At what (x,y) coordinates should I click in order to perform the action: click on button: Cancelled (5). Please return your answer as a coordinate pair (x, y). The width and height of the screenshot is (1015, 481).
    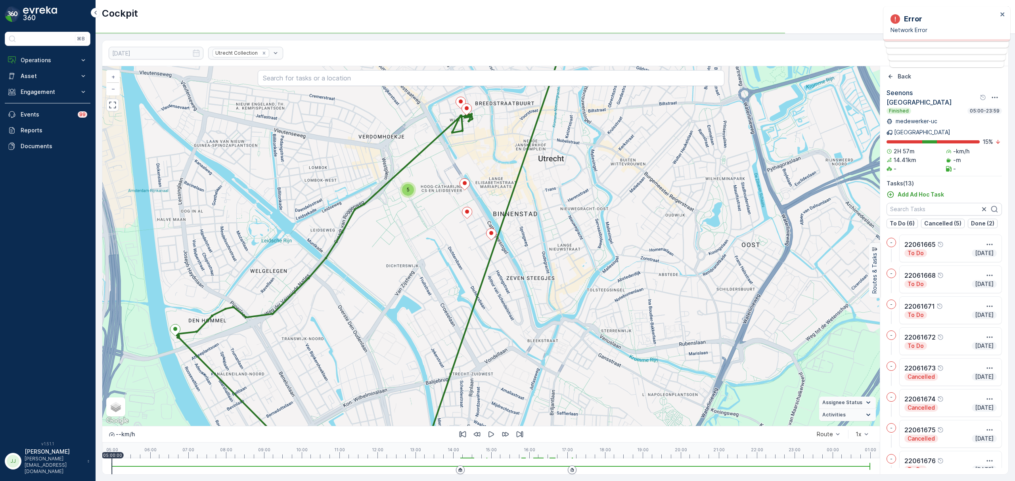
    Looking at the image, I should click on (943, 224).